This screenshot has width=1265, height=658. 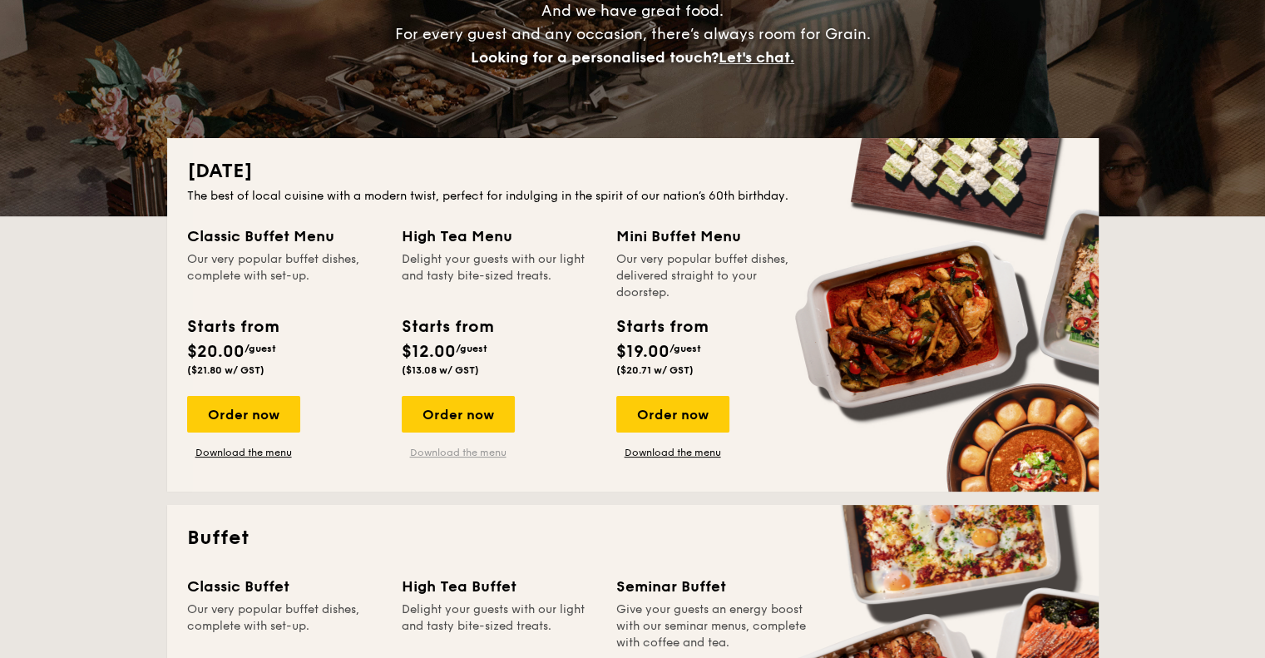 What do you see at coordinates (714, 276) in the screenshot?
I see `div: Our very popular buffet dishes, delivered straight to your doorstep.` at bounding box center [714, 276].